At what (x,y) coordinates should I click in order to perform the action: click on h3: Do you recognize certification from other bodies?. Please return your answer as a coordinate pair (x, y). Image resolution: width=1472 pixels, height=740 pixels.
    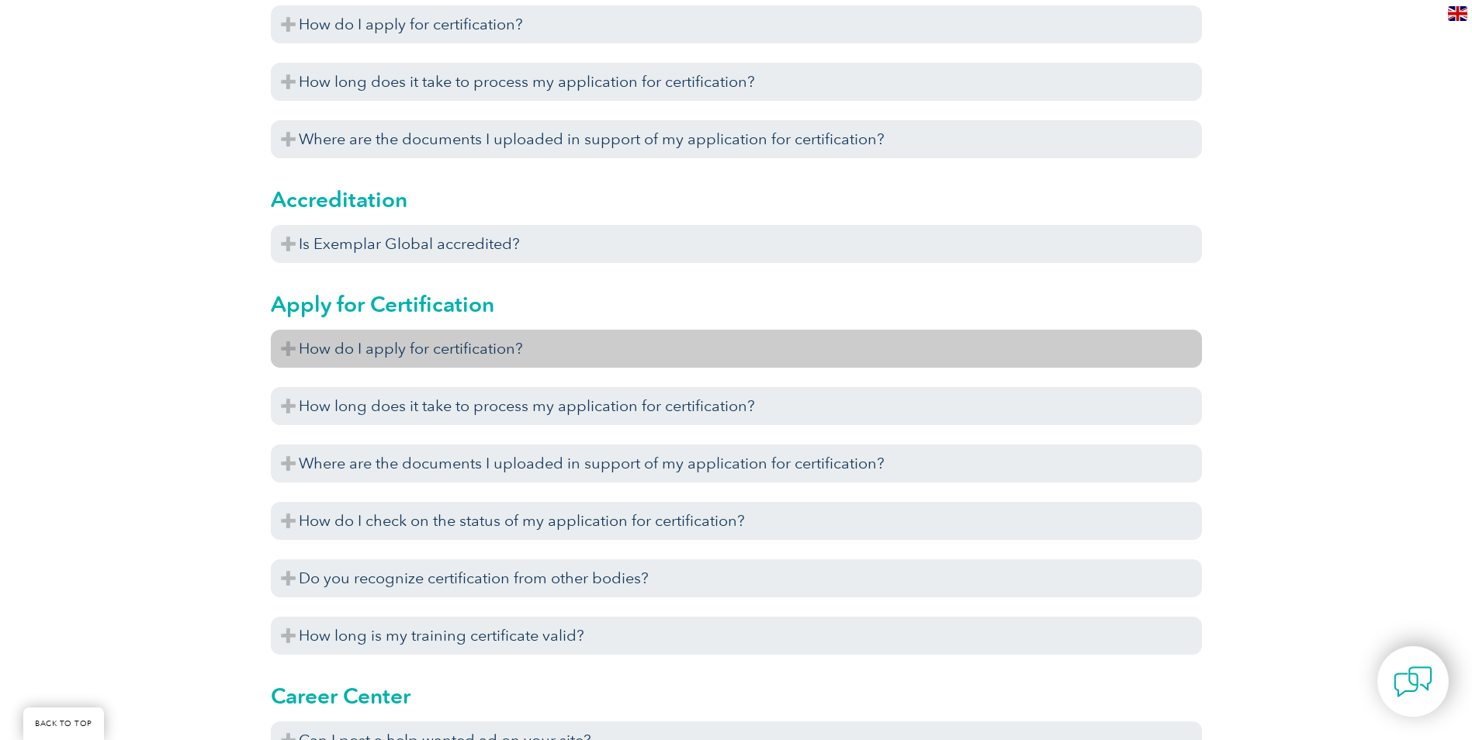
    Looking at the image, I should click on (736, 578).